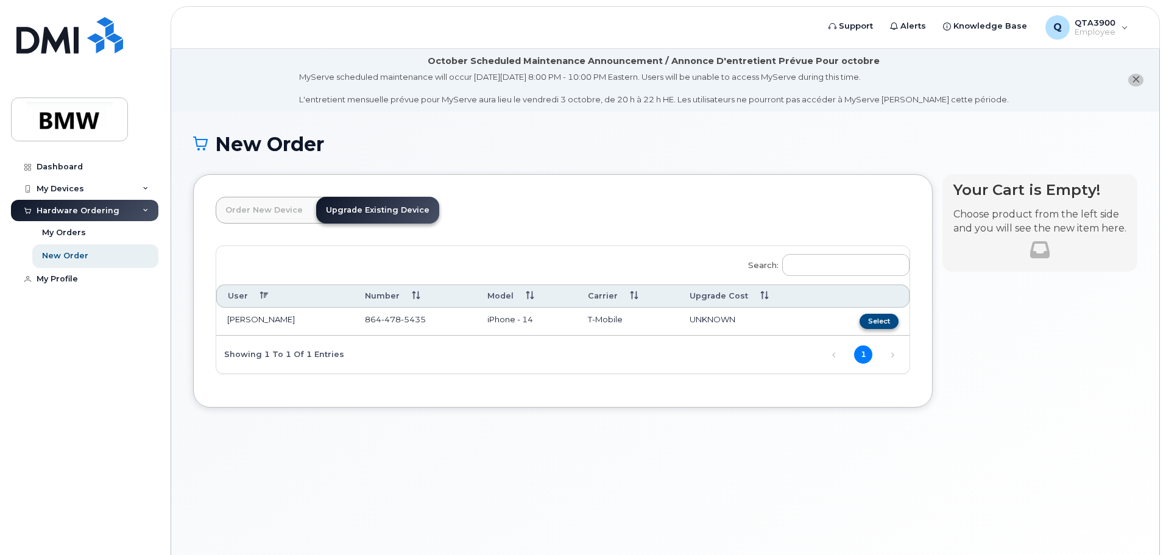 The height and width of the screenshot is (555, 1166). I want to click on td: iPhone - 14, so click(526, 322).